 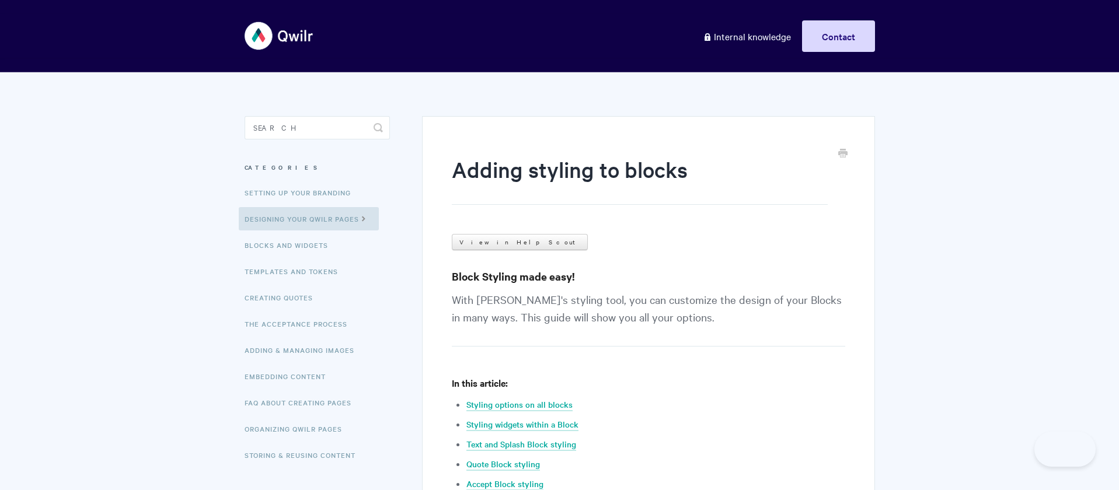 I want to click on a: Organizing Qwilr Pages, so click(x=298, y=429).